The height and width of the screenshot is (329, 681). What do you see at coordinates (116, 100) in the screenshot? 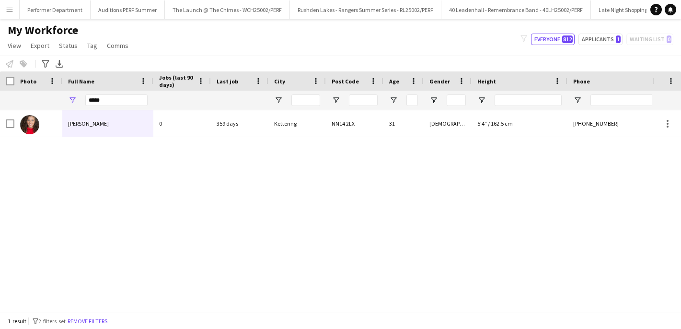
I see `input: Full Name Filter Input` at bounding box center [116, 100].